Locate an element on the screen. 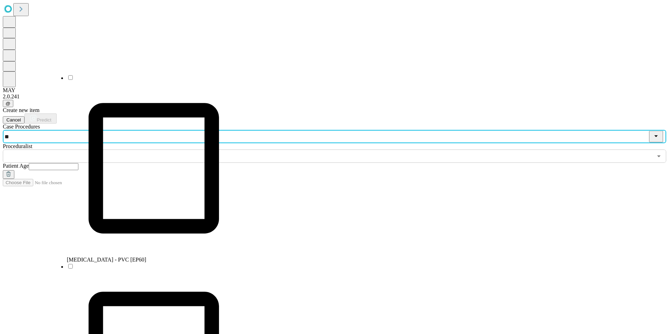  span: Proceduralist is located at coordinates (17, 146).